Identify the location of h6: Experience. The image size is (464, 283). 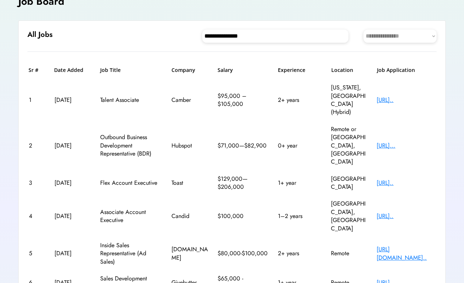
(300, 70).